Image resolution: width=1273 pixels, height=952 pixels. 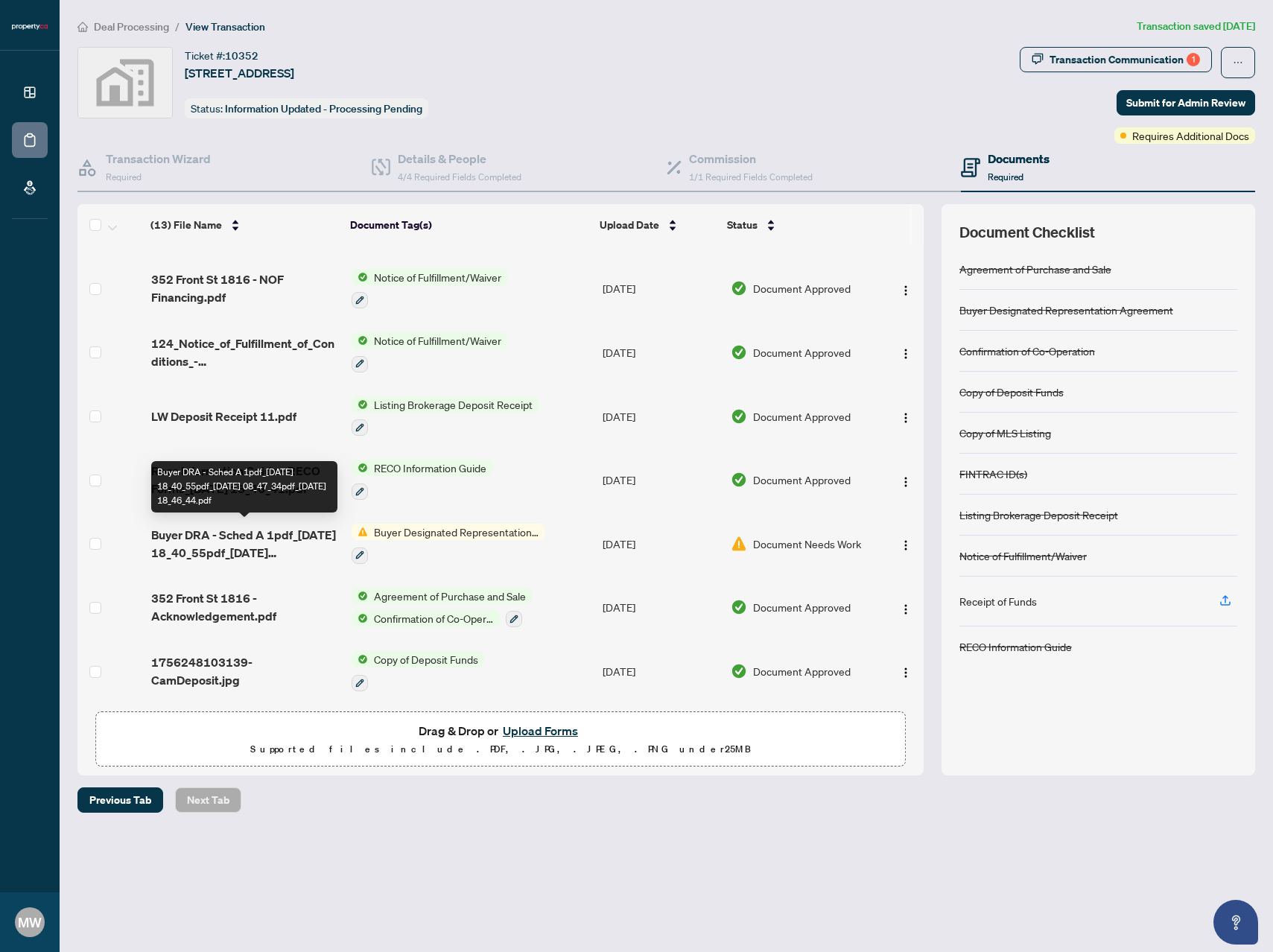 I want to click on div: RECO Information Guide, so click(x=1015, y=646).